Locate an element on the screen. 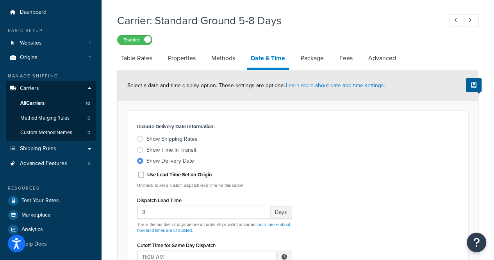 This screenshot has height=260, width=494. span: All Carriers is located at coordinates (32, 103).